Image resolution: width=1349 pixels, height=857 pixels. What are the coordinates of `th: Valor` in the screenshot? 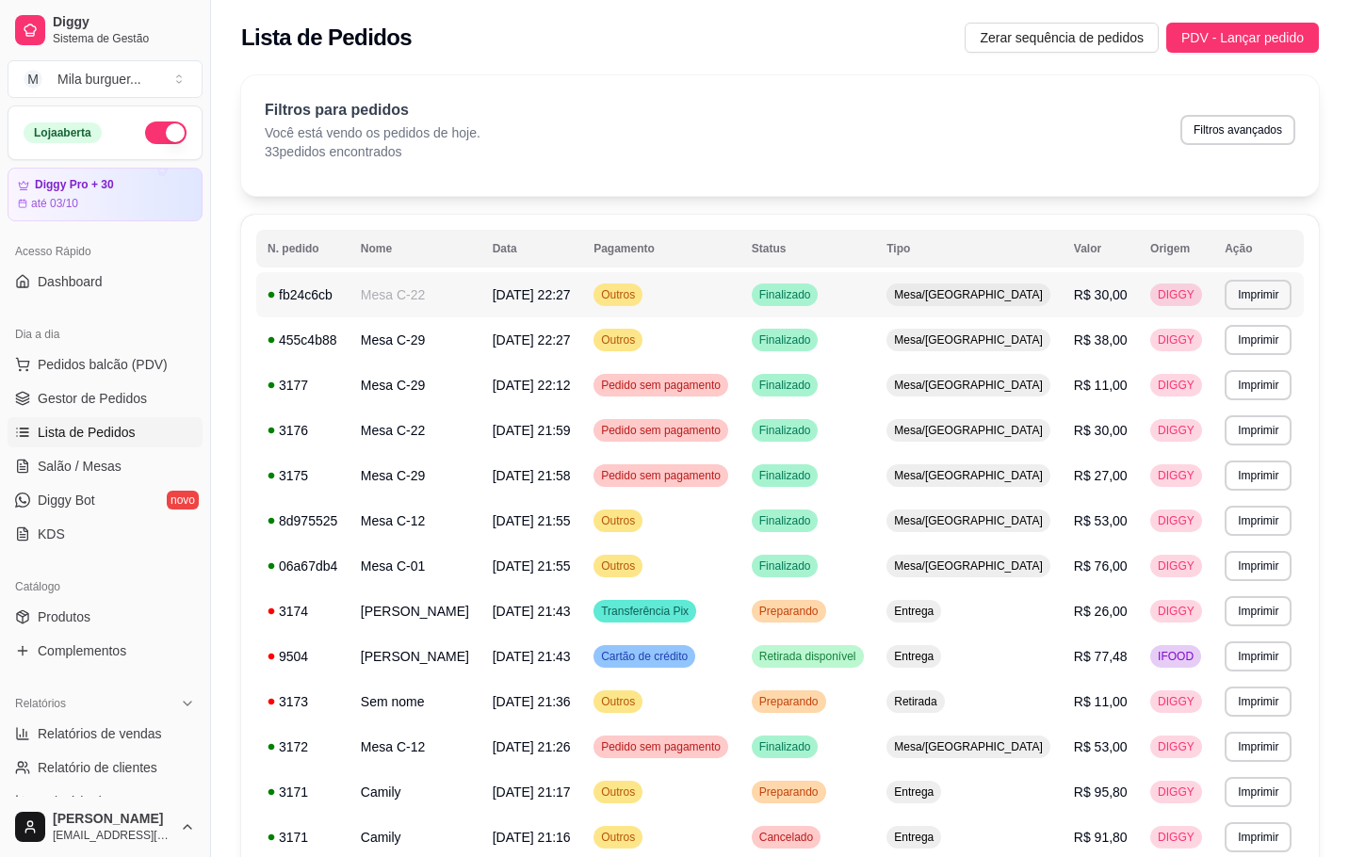 It's located at (1100, 249).